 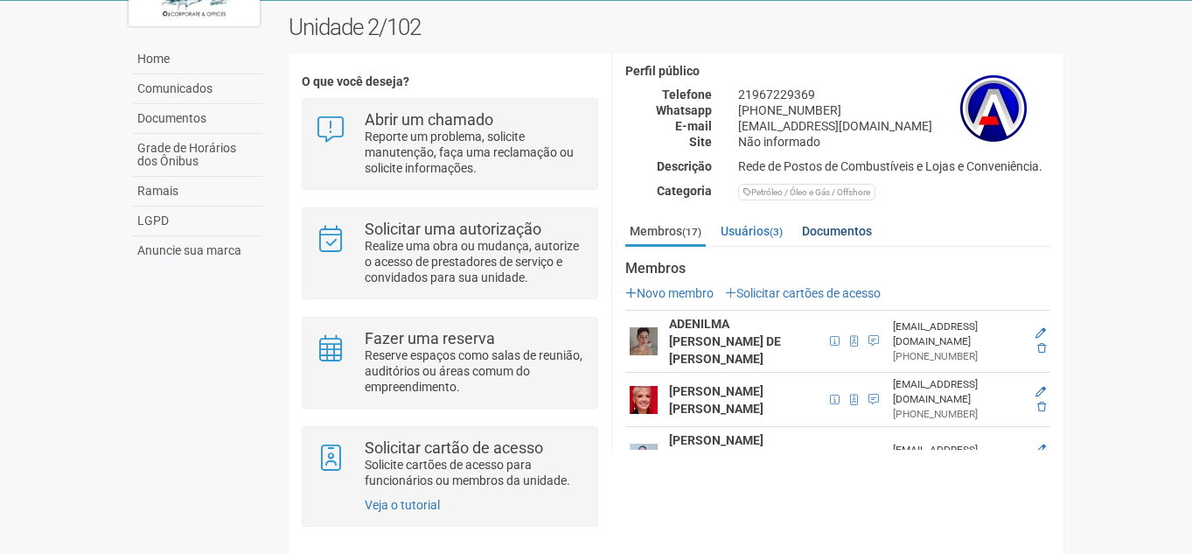 What do you see at coordinates (751, 231) in the screenshot?
I see `a: Usuários(3)` at bounding box center [751, 231].